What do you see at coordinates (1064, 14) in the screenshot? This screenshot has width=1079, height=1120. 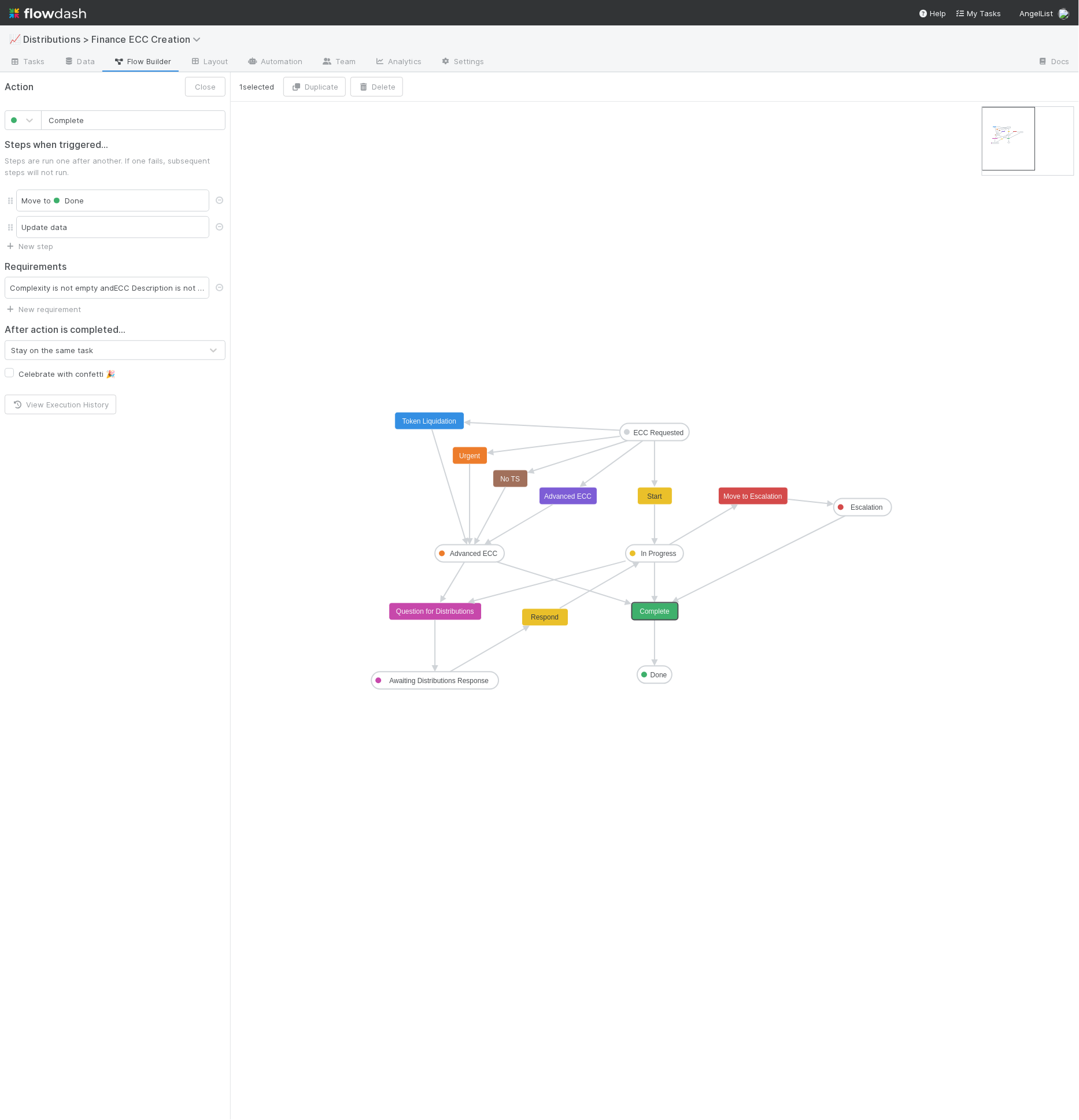 I see `img: avatar_8e0a024e-b700-4f9f-aecf-6f1e79dccd3c.png` at bounding box center [1064, 14].